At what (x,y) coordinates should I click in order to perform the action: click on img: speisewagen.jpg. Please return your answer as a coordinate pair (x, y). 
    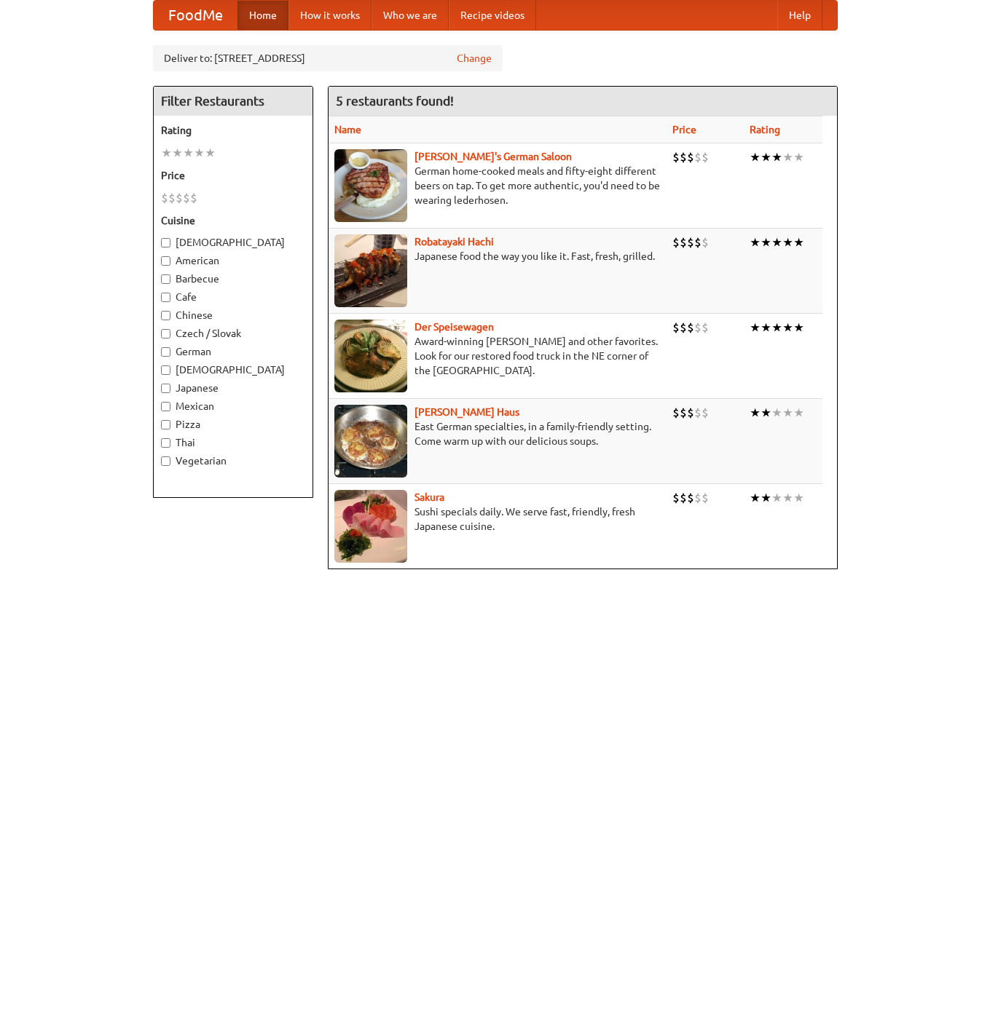
    Looking at the image, I should click on (371, 356).